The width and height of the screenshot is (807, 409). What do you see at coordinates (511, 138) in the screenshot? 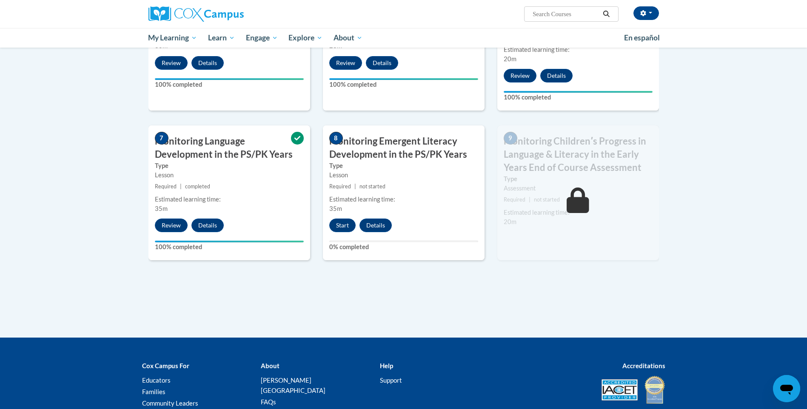
I see `span: 9` at bounding box center [511, 138].